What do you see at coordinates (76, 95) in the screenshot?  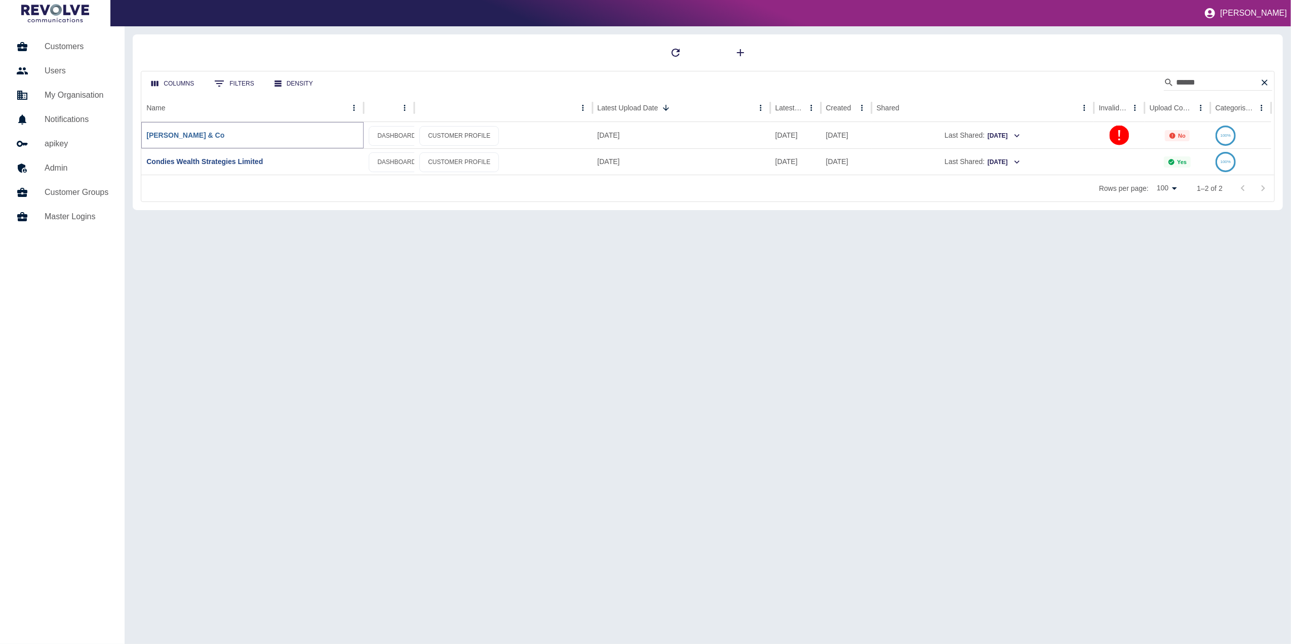 I see `h5: My Organisation` at bounding box center [76, 95].